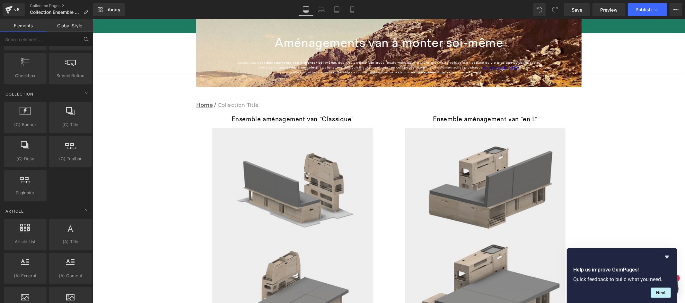 The image size is (685, 303). Describe the element at coordinates (296, 24) in the screenshot. I see `h1: Aménagements van à monter soi-même` at that location.